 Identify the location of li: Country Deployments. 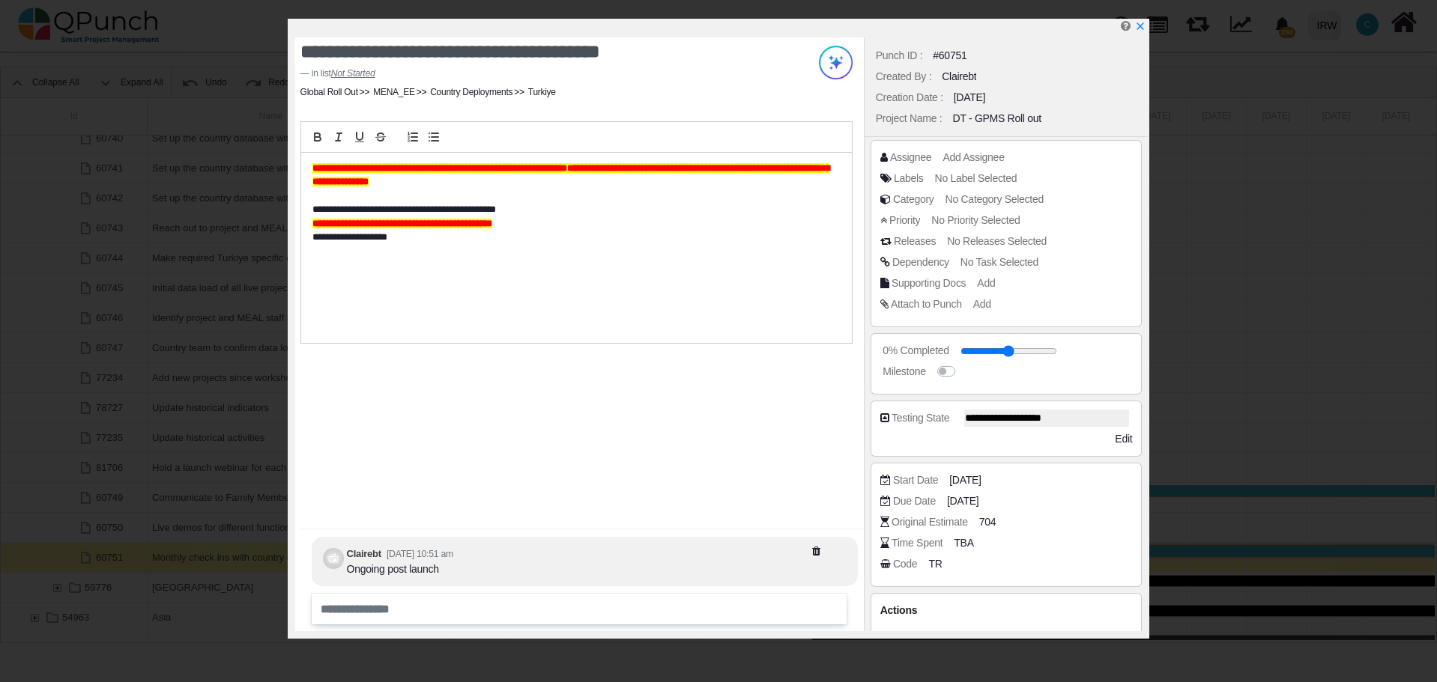
(464, 92).